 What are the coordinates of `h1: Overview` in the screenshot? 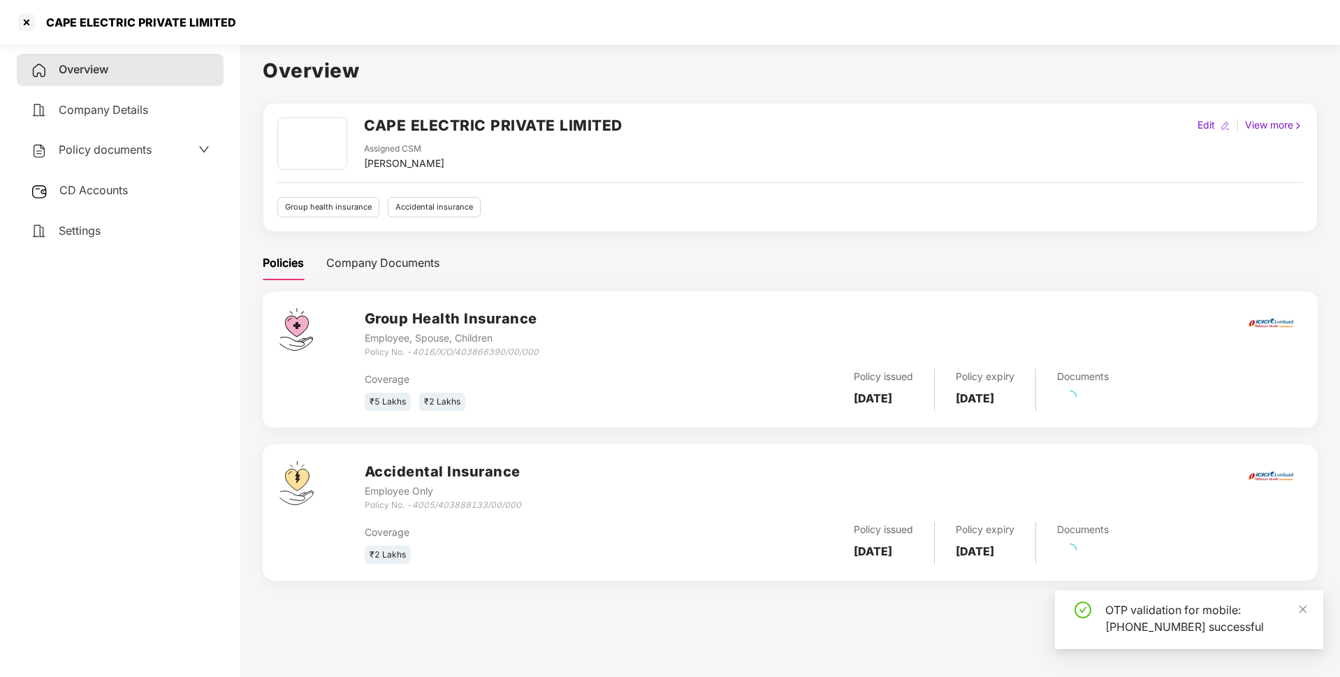 It's located at (790, 71).